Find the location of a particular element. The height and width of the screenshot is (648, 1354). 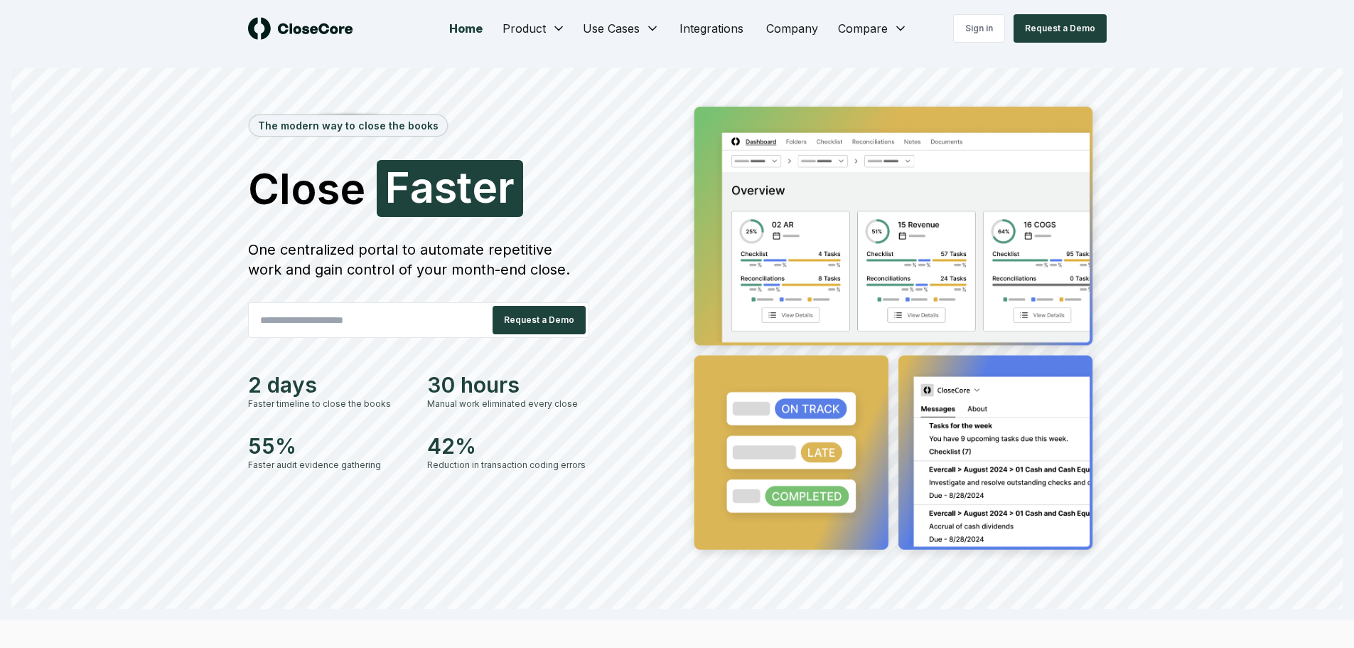

img: Jumbotron is located at coordinates (895, 331).